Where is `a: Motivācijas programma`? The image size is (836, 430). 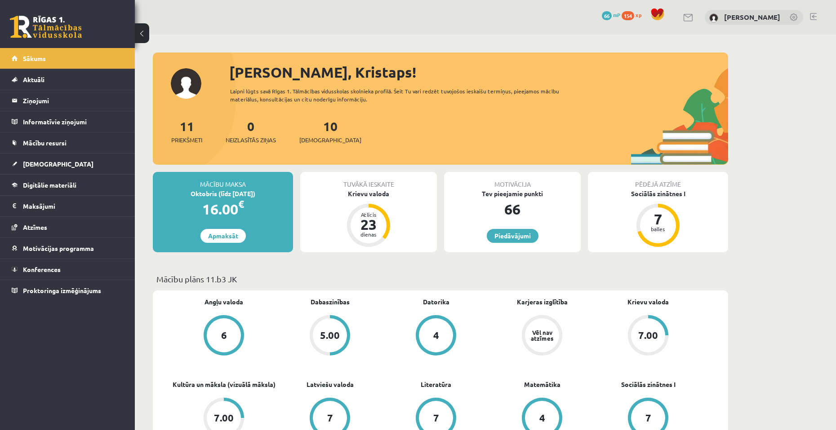
a: Motivācijas programma is located at coordinates (67, 248).